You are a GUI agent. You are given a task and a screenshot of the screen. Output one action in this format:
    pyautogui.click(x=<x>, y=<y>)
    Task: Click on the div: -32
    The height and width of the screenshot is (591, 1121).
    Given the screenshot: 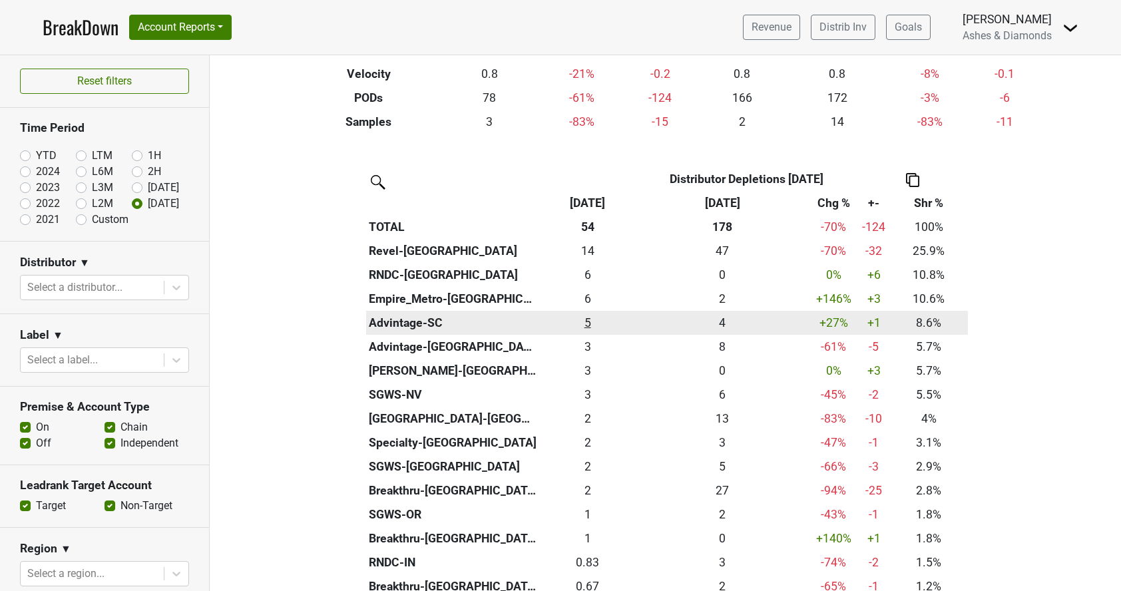 What is the action you would take?
    pyautogui.click(x=874, y=251)
    